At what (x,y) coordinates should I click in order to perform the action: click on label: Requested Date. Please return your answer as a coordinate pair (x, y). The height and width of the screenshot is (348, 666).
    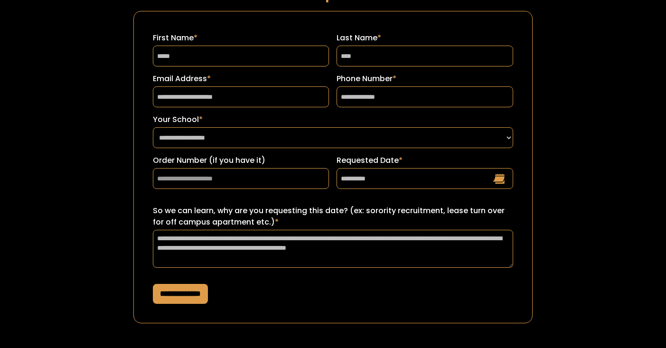
    Looking at the image, I should click on (425, 160).